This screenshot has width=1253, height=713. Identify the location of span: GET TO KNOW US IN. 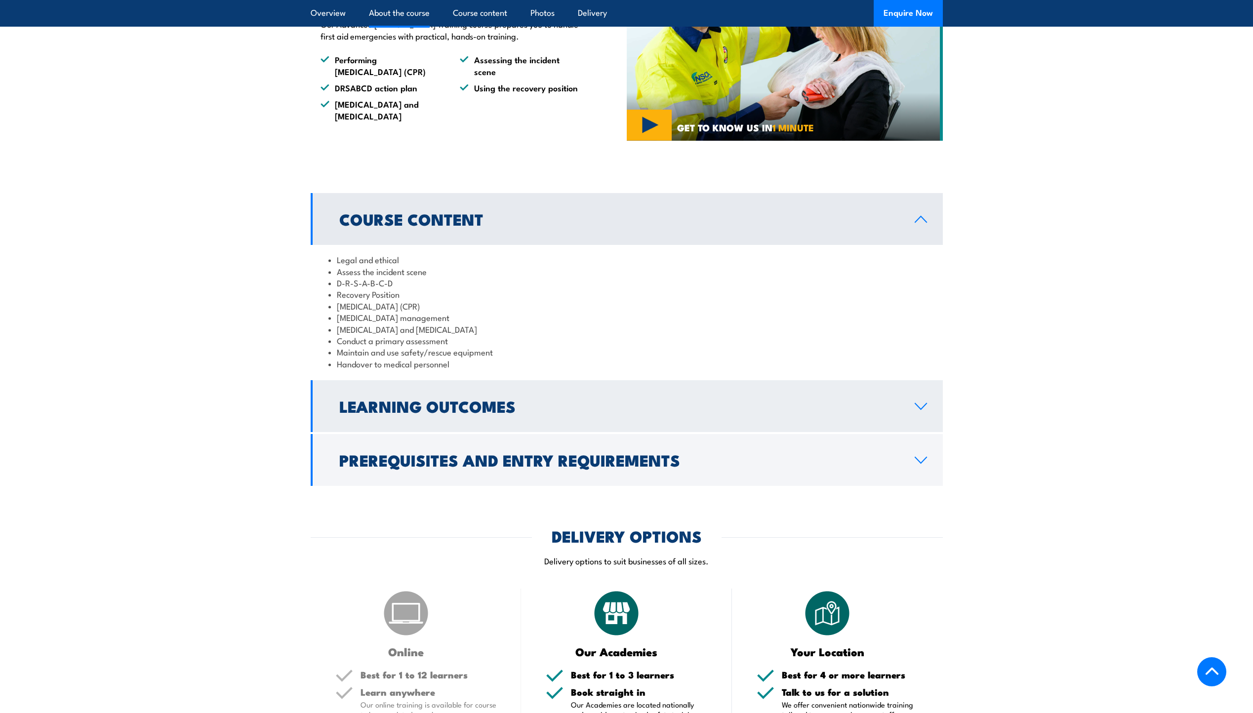
(746, 127).